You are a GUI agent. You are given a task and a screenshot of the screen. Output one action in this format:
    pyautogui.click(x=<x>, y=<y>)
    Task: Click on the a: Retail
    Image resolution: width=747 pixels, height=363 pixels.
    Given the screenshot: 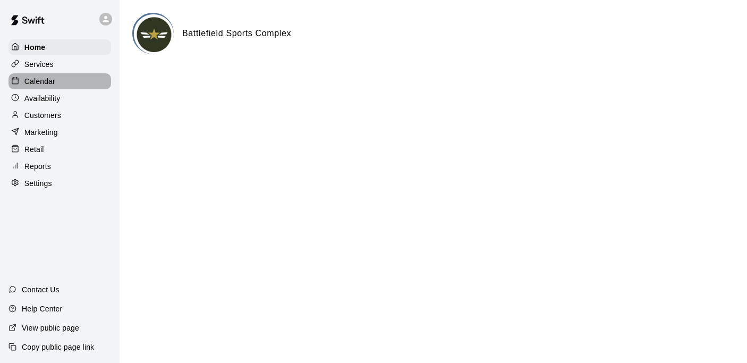 What is the action you would take?
    pyautogui.click(x=60, y=149)
    